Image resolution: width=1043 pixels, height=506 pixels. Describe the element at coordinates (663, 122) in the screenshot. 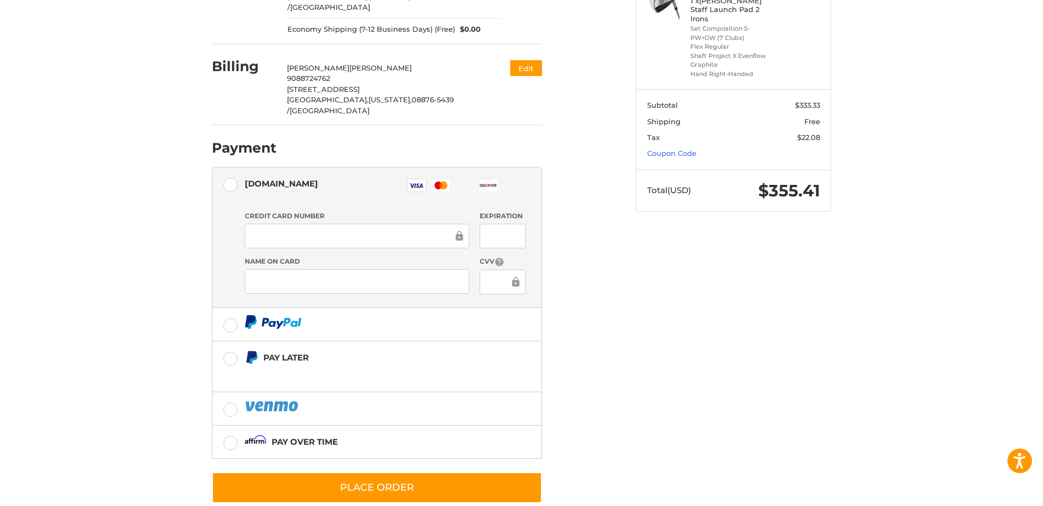

I see `span: Shipping` at that location.